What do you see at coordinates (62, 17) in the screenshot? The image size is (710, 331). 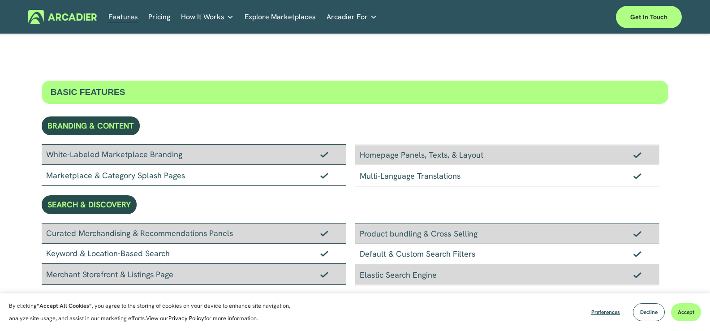 I see `img: Arcadier` at bounding box center [62, 17].